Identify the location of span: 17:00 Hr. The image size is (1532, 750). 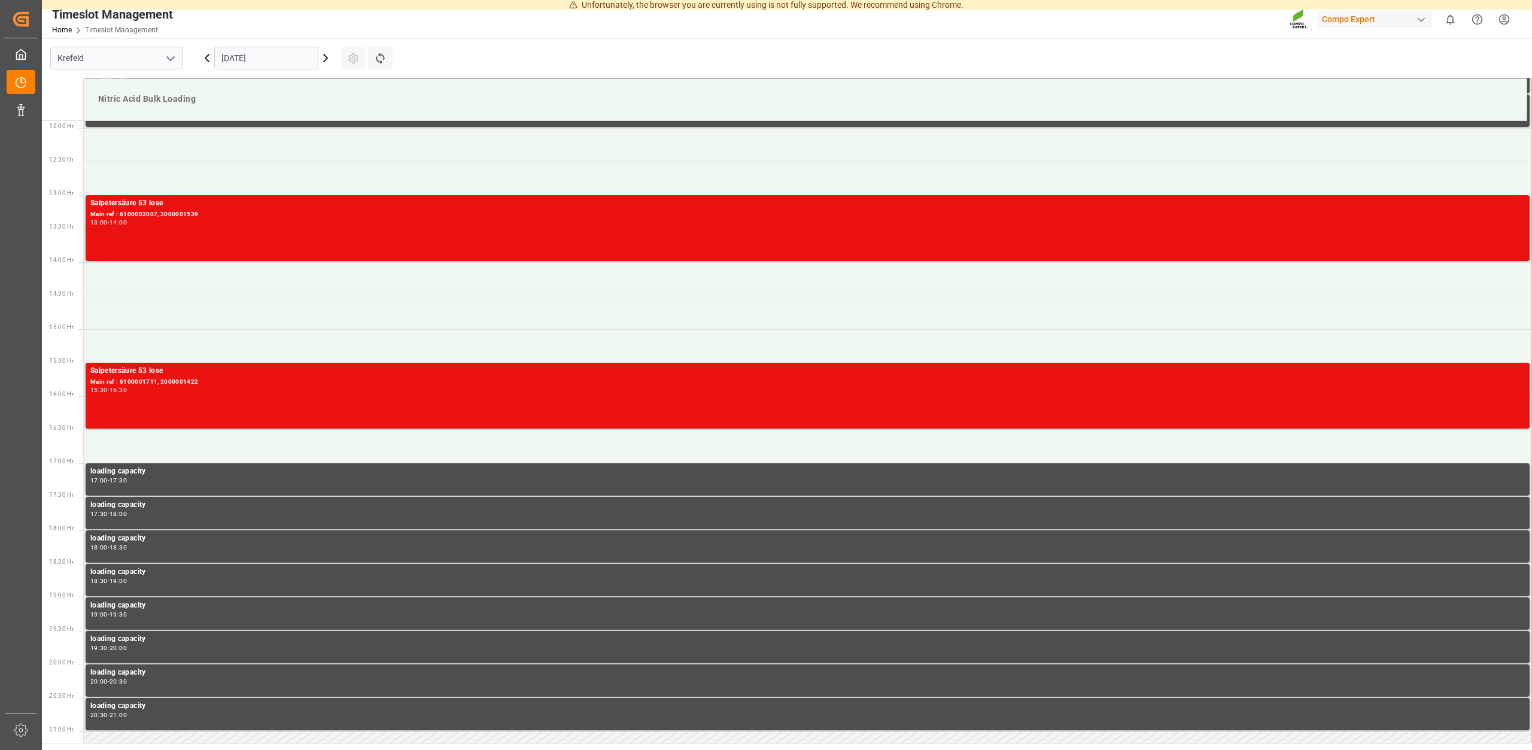
(61, 461).